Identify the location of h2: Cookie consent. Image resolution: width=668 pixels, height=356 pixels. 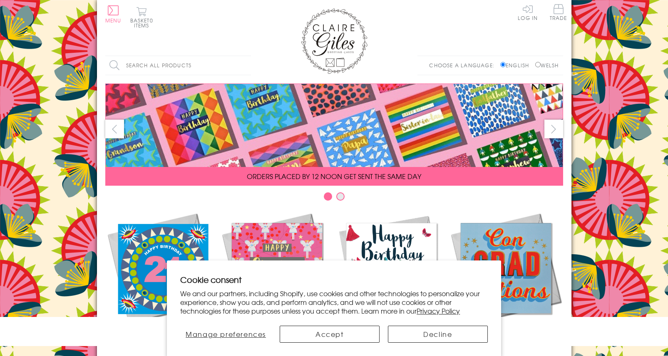
(334, 280).